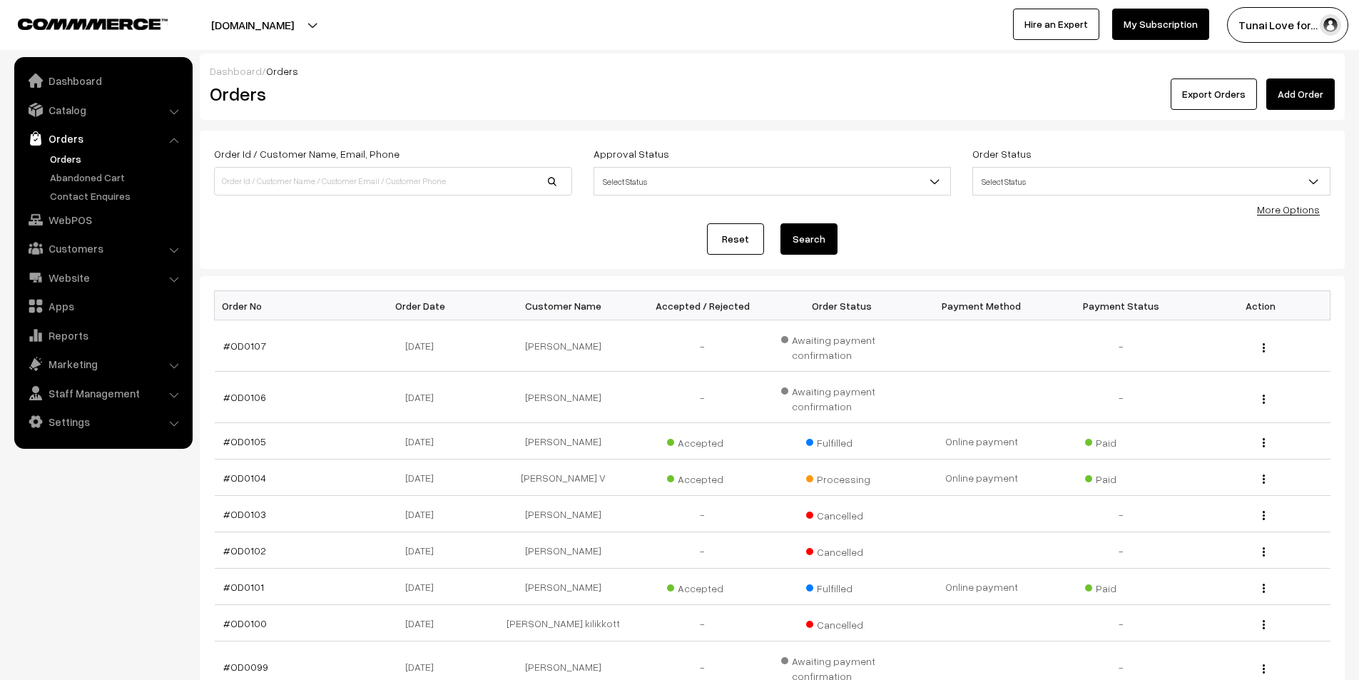  I want to click on a: #OD0101, so click(243, 586).